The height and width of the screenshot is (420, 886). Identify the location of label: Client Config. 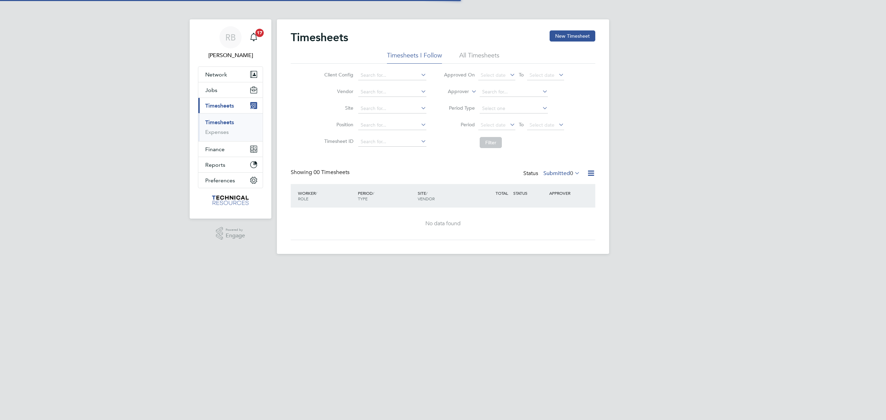
(338, 75).